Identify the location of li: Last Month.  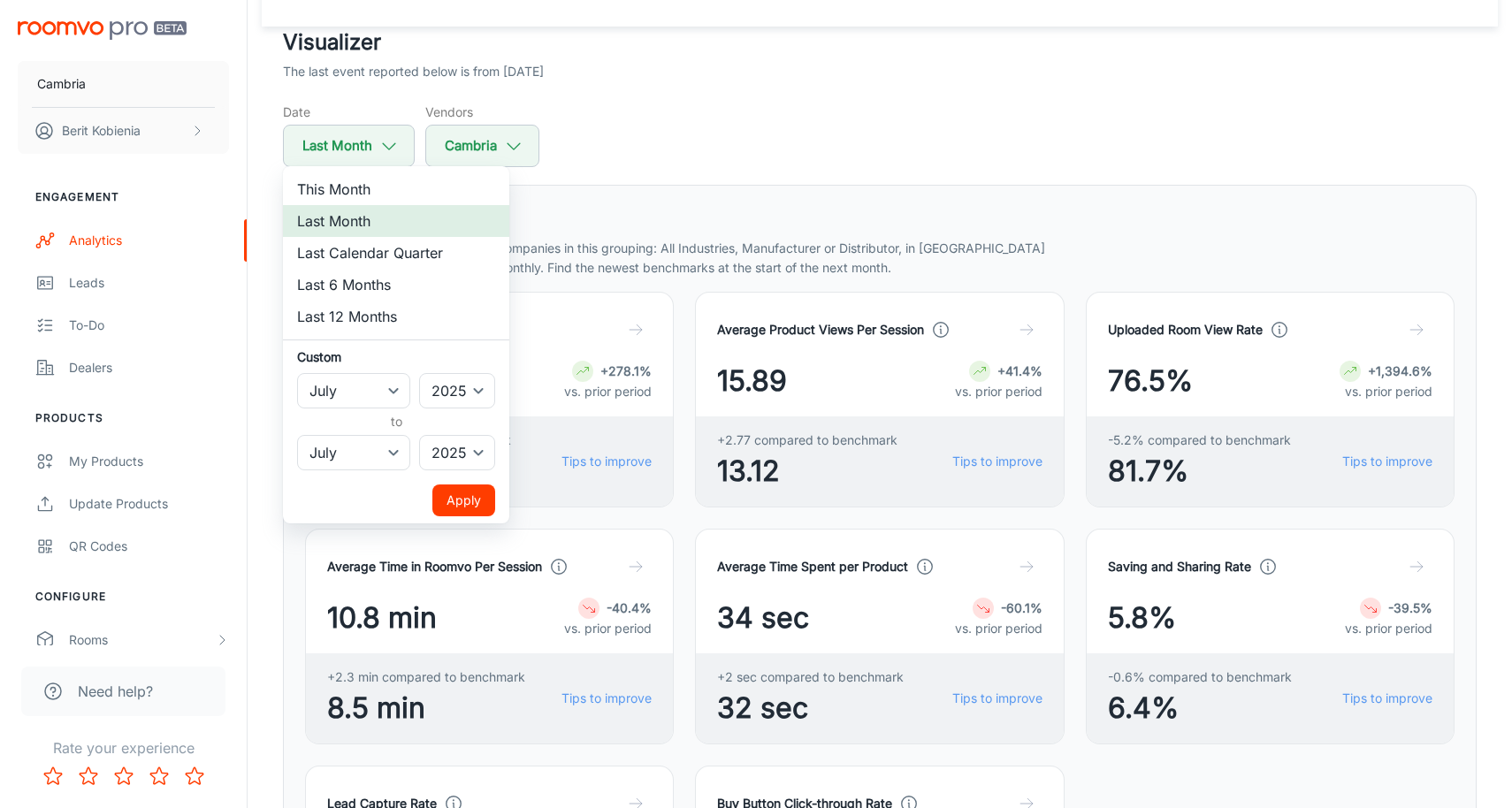
(396, 221).